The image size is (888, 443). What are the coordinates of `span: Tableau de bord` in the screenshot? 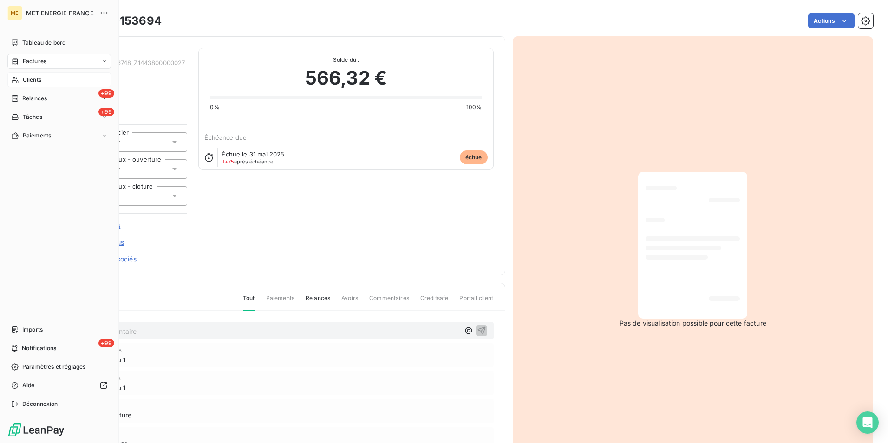 It's located at (44, 43).